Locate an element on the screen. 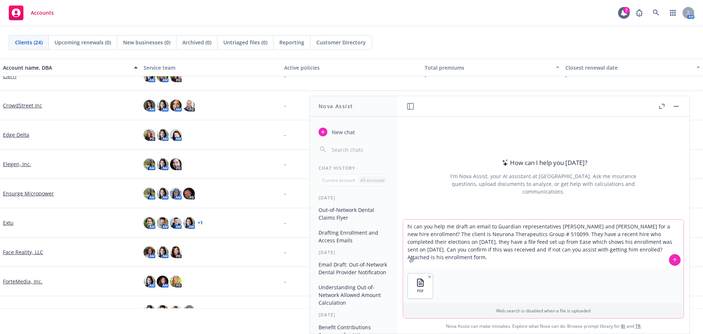  button: PDF is located at coordinates (420, 286).